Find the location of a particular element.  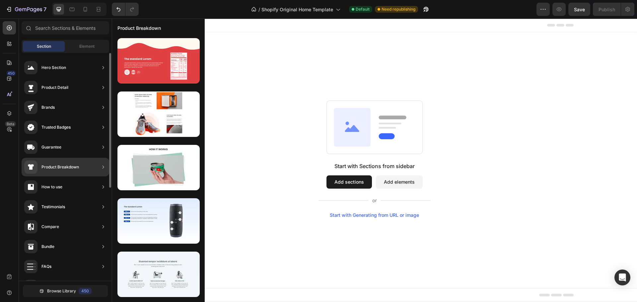

div: How to use is located at coordinates (52, 187).